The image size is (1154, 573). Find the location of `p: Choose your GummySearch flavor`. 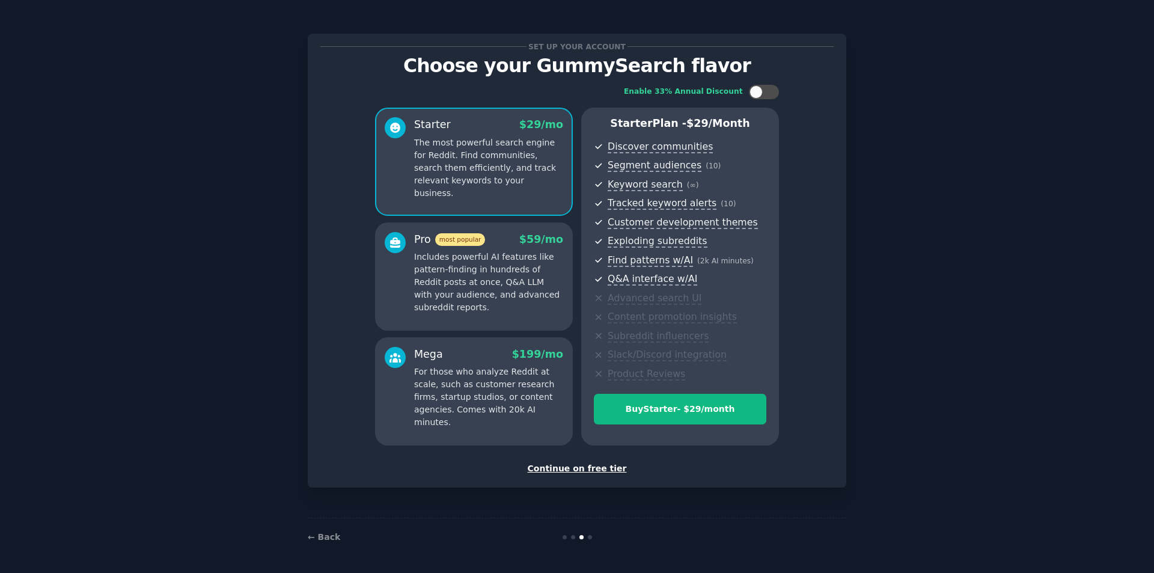

p: Choose your GummySearch flavor is located at coordinates (577, 66).